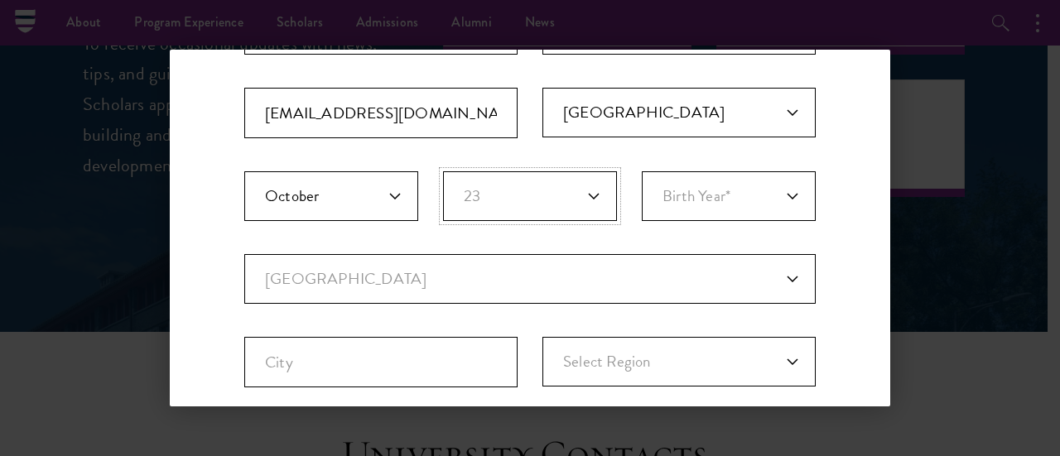 Image resolution: width=1060 pixels, height=456 pixels. Describe the element at coordinates (331, 196) in the screenshot. I see `select: Month` at that location.